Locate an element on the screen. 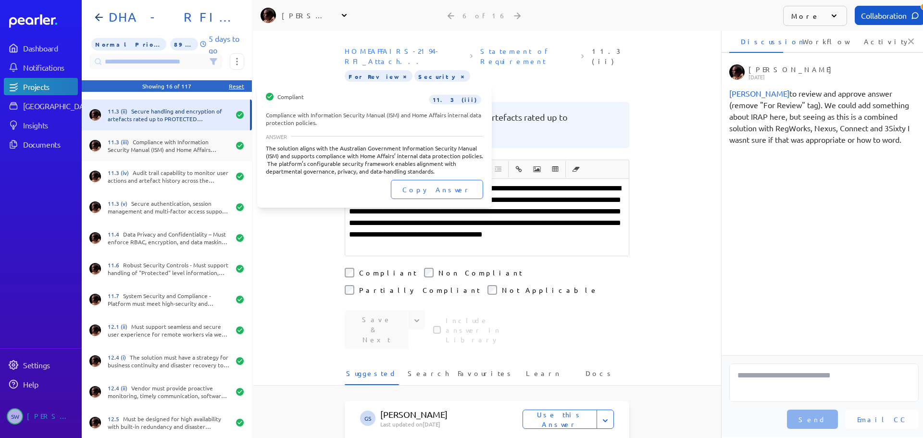 The height and width of the screenshot is (438, 923). a: Help is located at coordinates (41, 384).